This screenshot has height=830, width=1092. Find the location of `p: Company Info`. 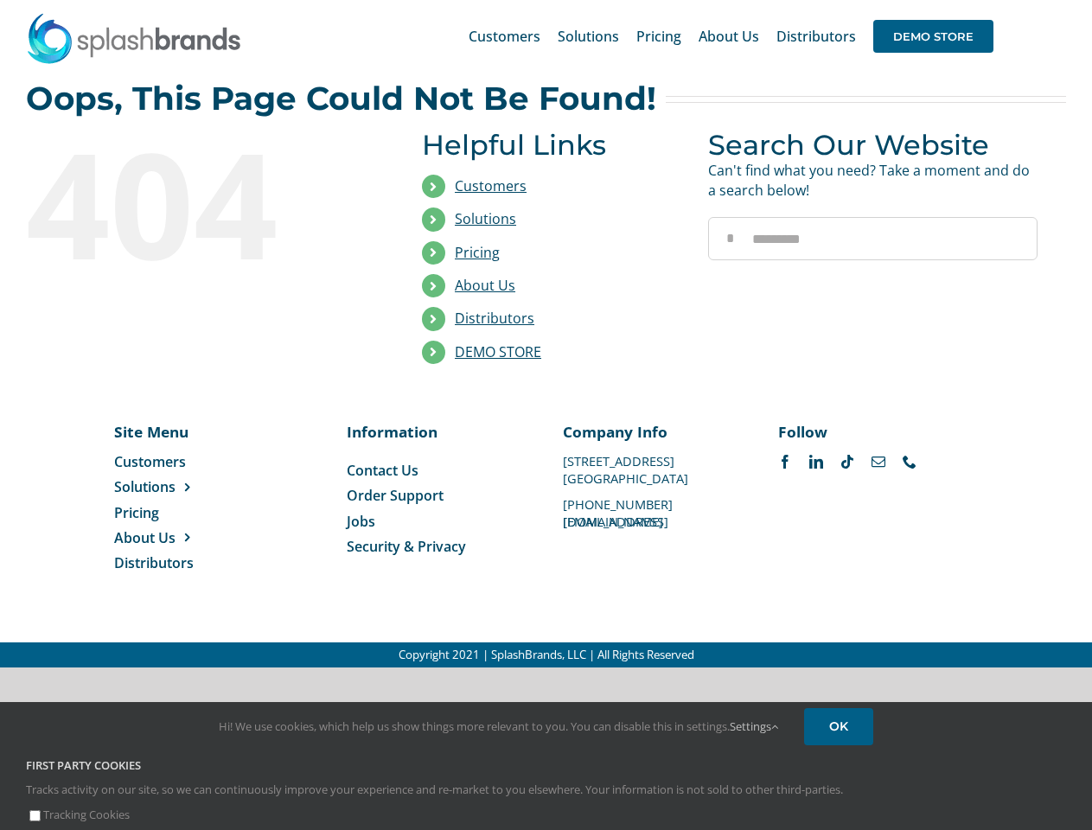

p: Company Info is located at coordinates (653, 431).